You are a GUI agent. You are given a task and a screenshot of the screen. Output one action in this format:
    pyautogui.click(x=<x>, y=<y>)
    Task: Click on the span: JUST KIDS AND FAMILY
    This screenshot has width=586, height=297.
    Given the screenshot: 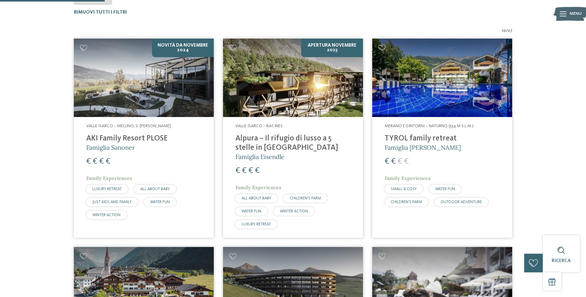 What is the action you would take?
    pyautogui.click(x=112, y=202)
    